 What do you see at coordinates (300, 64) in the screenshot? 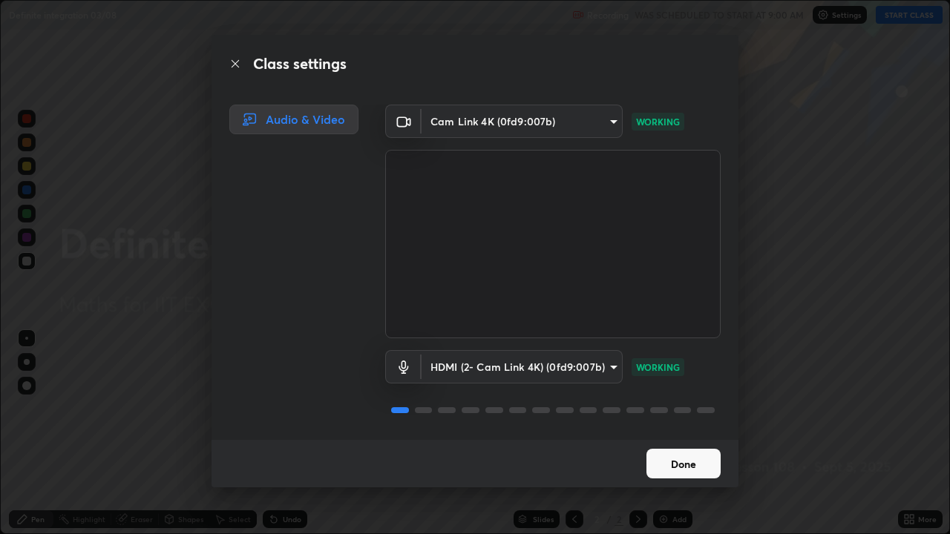
I see `h2: Class settings` at bounding box center [300, 64].